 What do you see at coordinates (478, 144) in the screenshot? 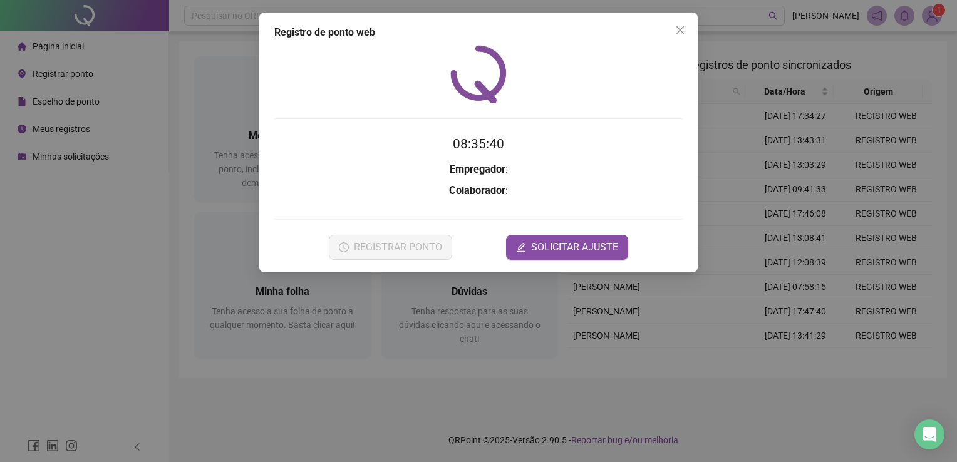
I see `time: 08:35:40` at bounding box center [478, 144].